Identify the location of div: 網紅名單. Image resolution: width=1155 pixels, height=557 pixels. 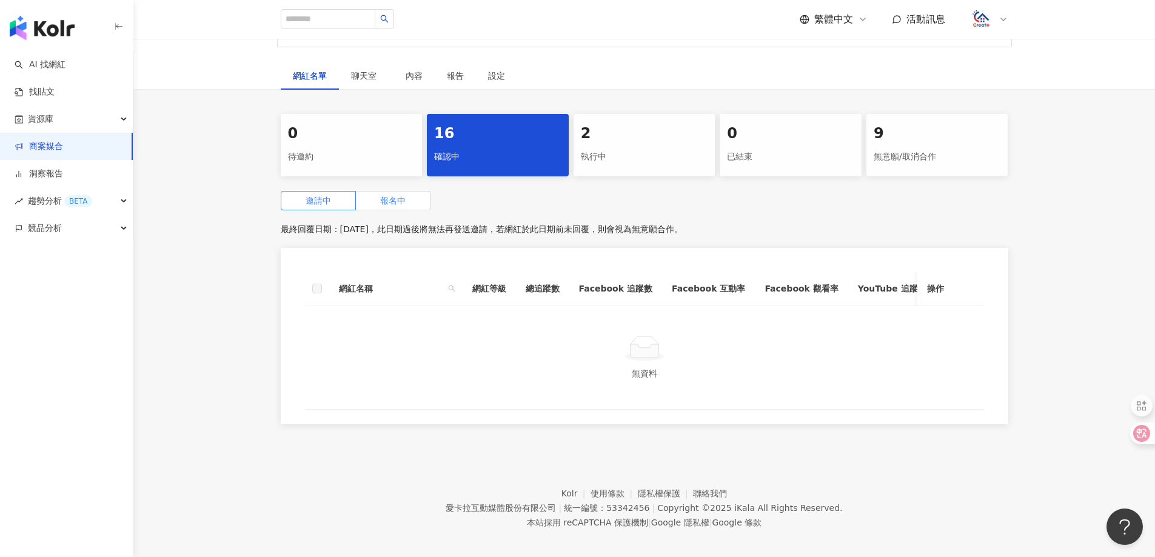
(310, 76).